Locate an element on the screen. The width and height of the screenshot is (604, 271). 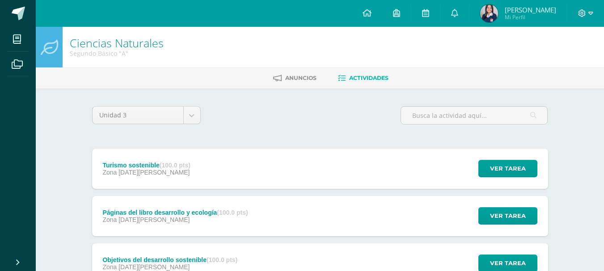
div: Objetivos del desarrollo sostenible is located at coordinates (170, 260).